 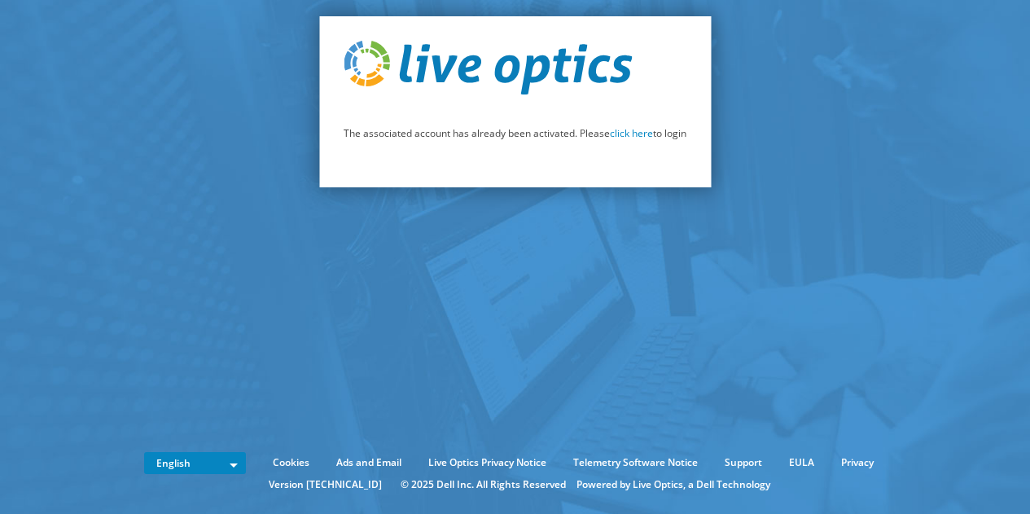 What do you see at coordinates (487, 462) in the screenshot?
I see `a: Live Optics Privacy Notice` at bounding box center [487, 462].